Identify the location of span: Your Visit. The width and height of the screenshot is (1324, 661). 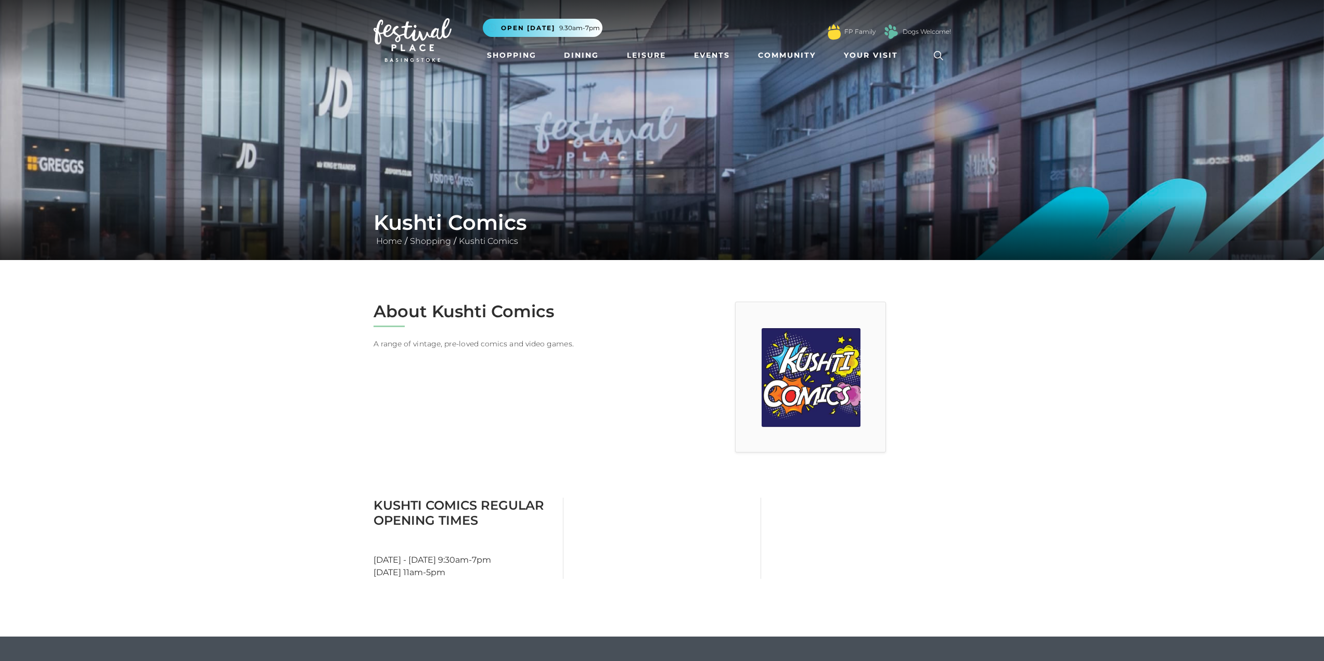
(871, 55).